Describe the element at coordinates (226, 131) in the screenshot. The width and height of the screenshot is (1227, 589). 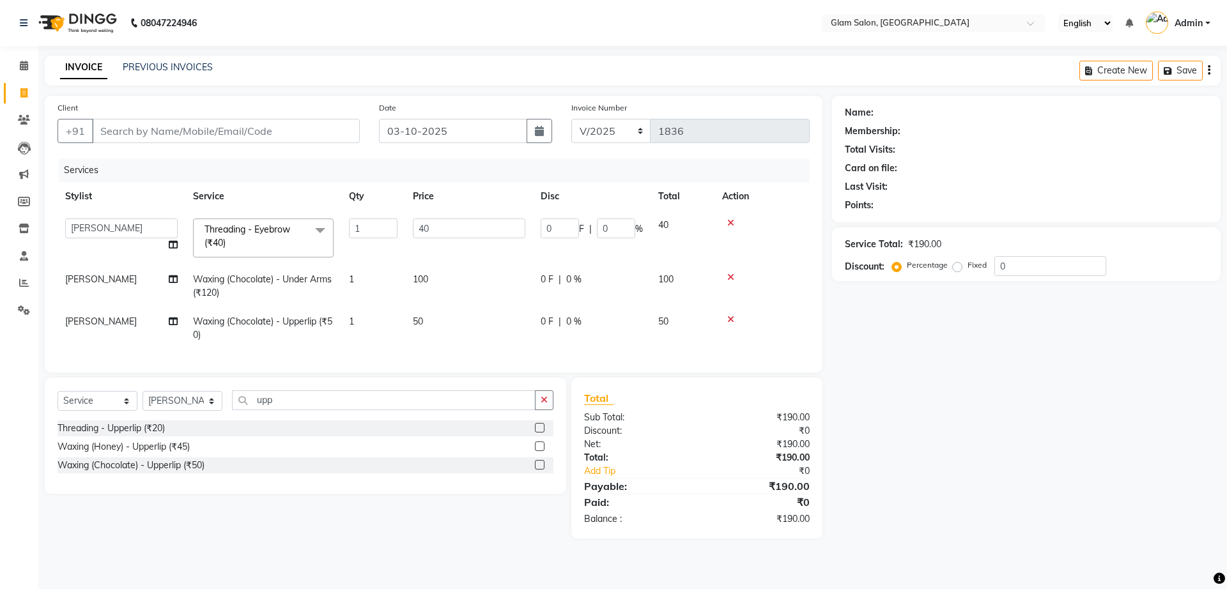
I see `input: Search by Name/Mobile/Email/Code` at that location.